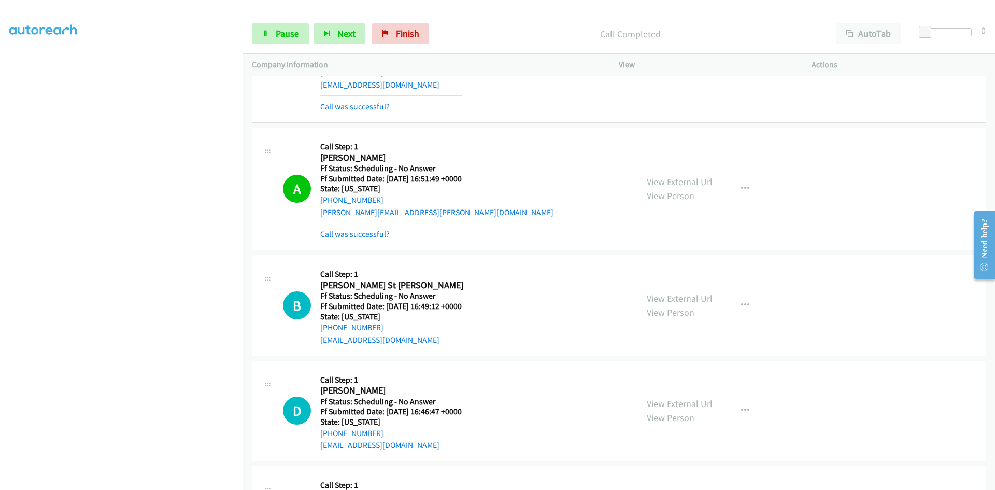  I want to click on button: Next, so click(339, 34).